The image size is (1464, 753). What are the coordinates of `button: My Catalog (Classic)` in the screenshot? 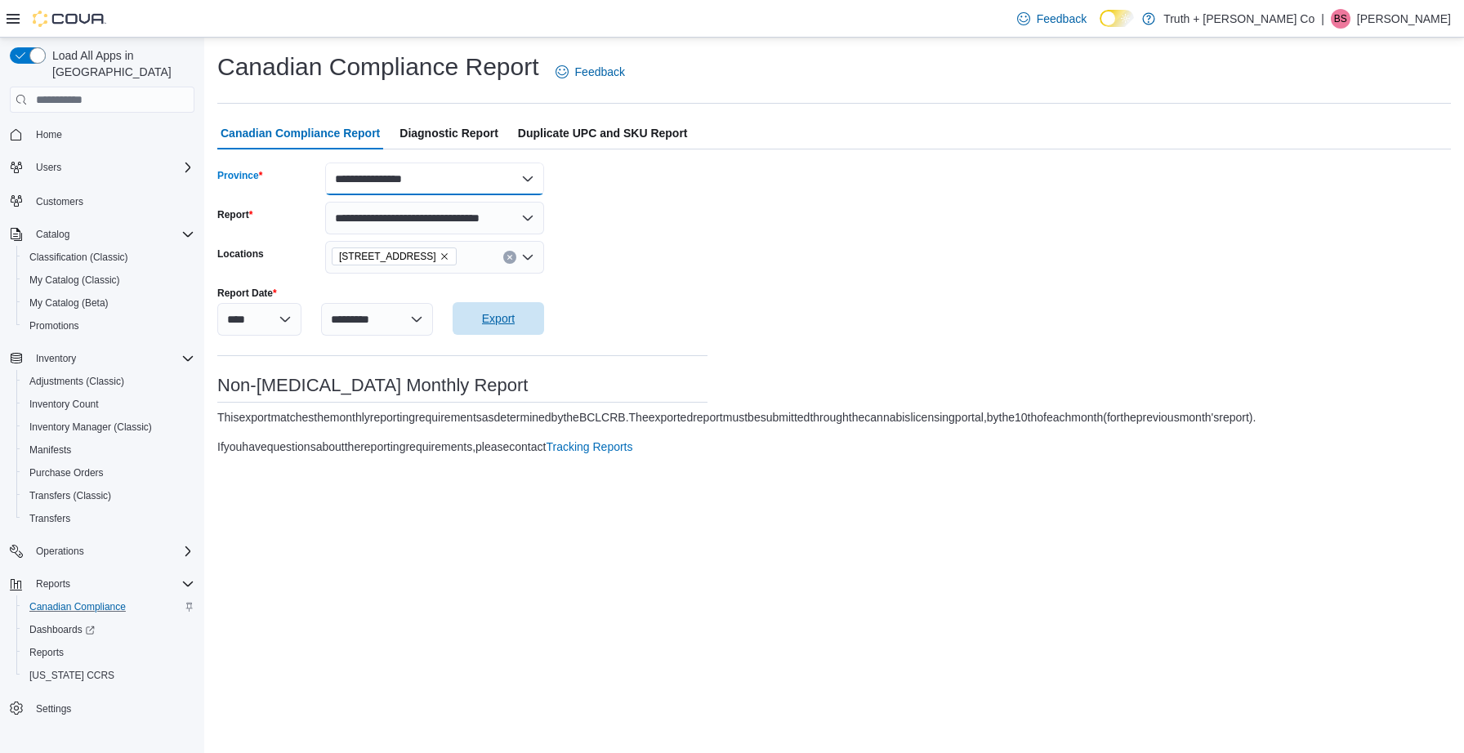 It's located at (109, 280).